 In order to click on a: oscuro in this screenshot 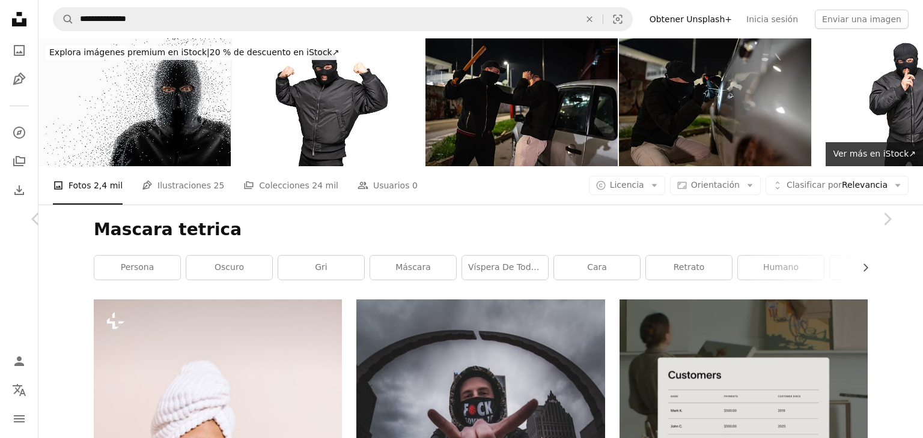, I will do `click(229, 268)`.